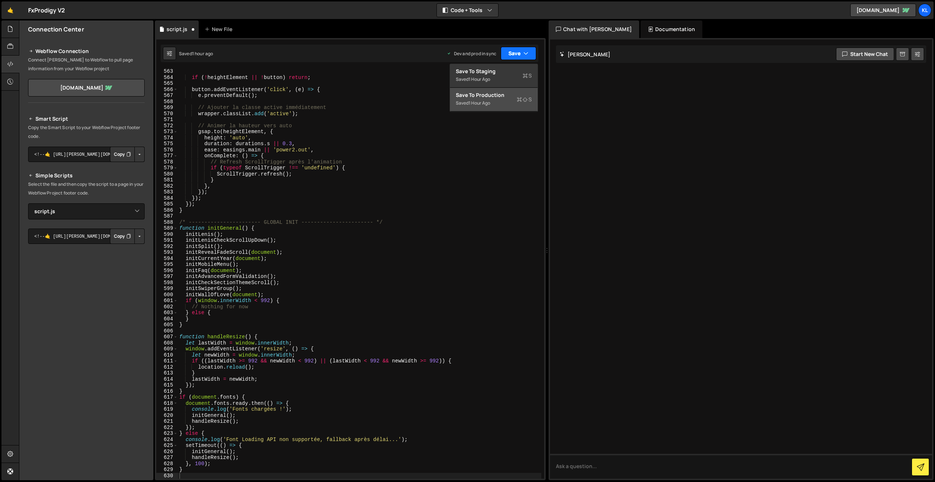  What do you see at coordinates (494, 76) in the screenshot?
I see `button: Save to StagingS Saved1 hour ago` at bounding box center [494, 76].